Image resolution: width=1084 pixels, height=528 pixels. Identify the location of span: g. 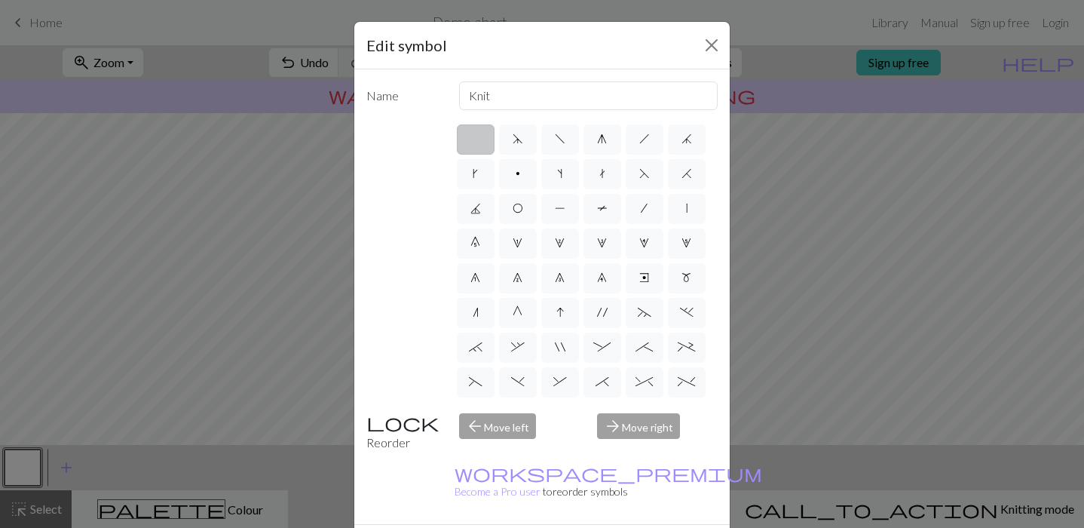
(602, 139).